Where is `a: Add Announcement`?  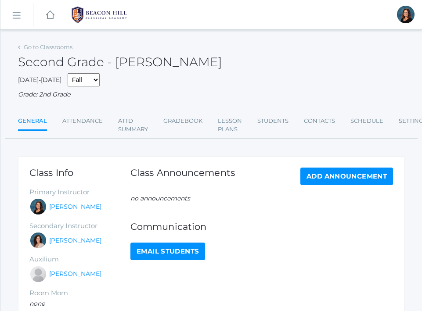 a: Add Announcement is located at coordinates (346, 176).